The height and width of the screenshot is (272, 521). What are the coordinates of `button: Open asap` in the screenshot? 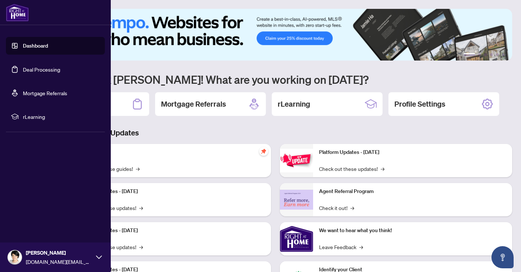 It's located at (503, 257).